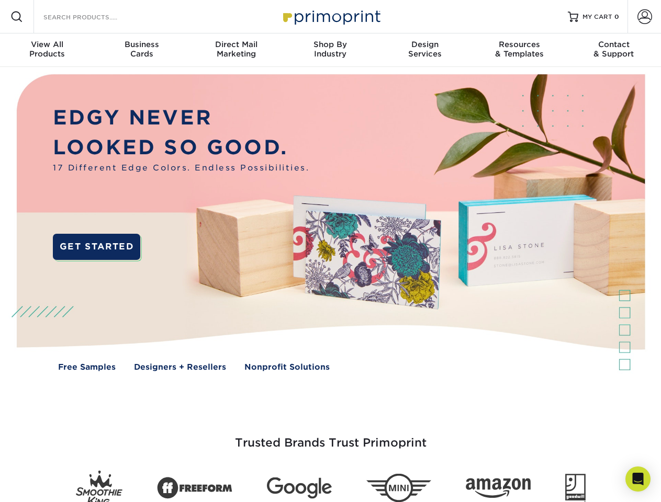 The height and width of the screenshot is (502, 661). What do you see at coordinates (330, 49) in the screenshot?
I see `div: Industry` at bounding box center [330, 49].